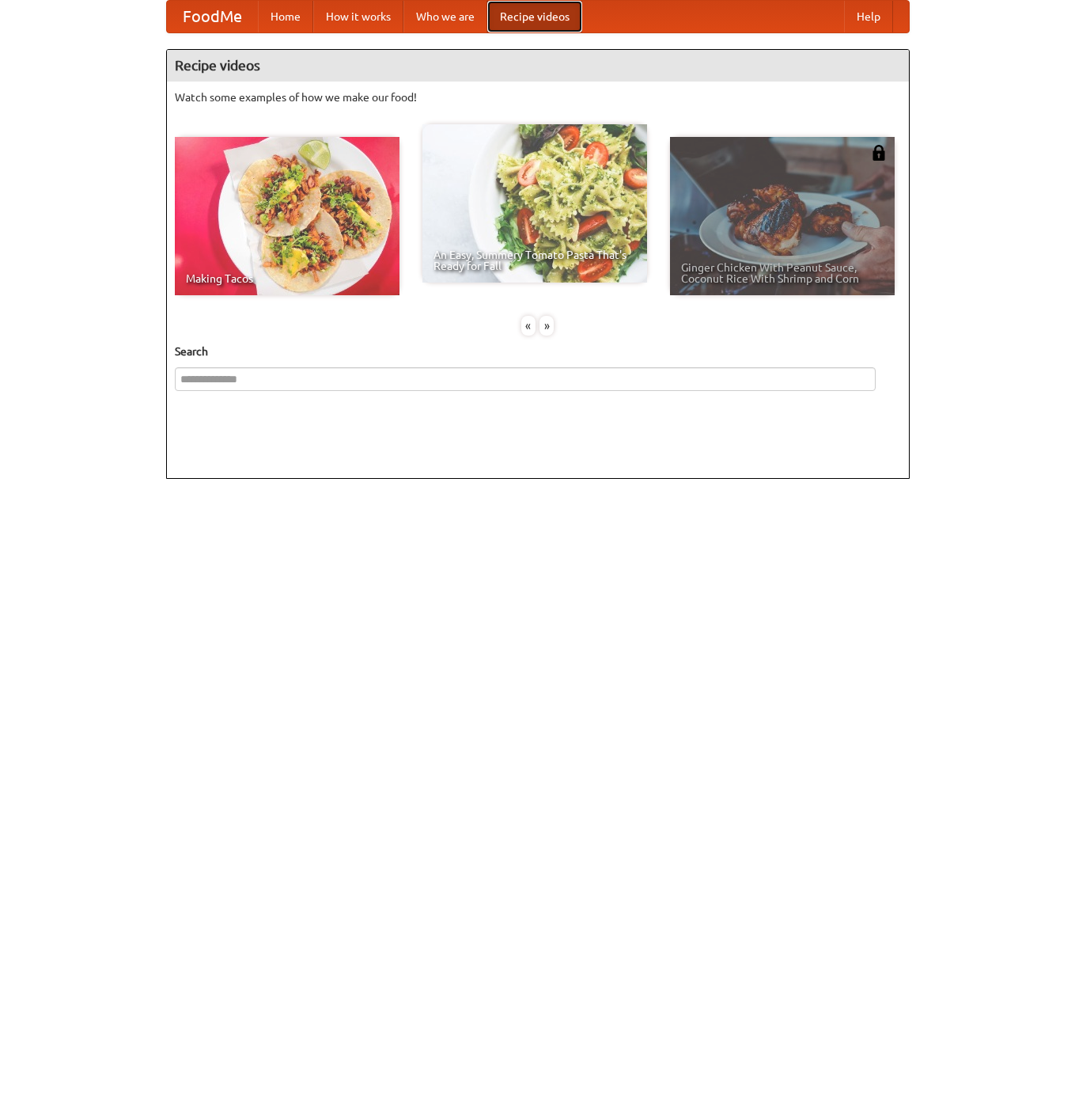  I want to click on img: 483408.png, so click(879, 153).